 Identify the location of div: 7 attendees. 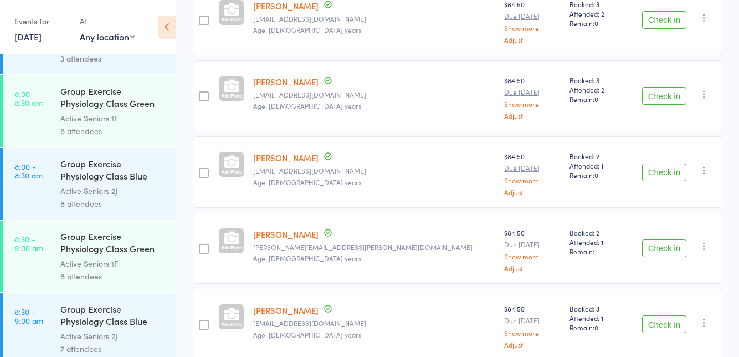
(113, 348).